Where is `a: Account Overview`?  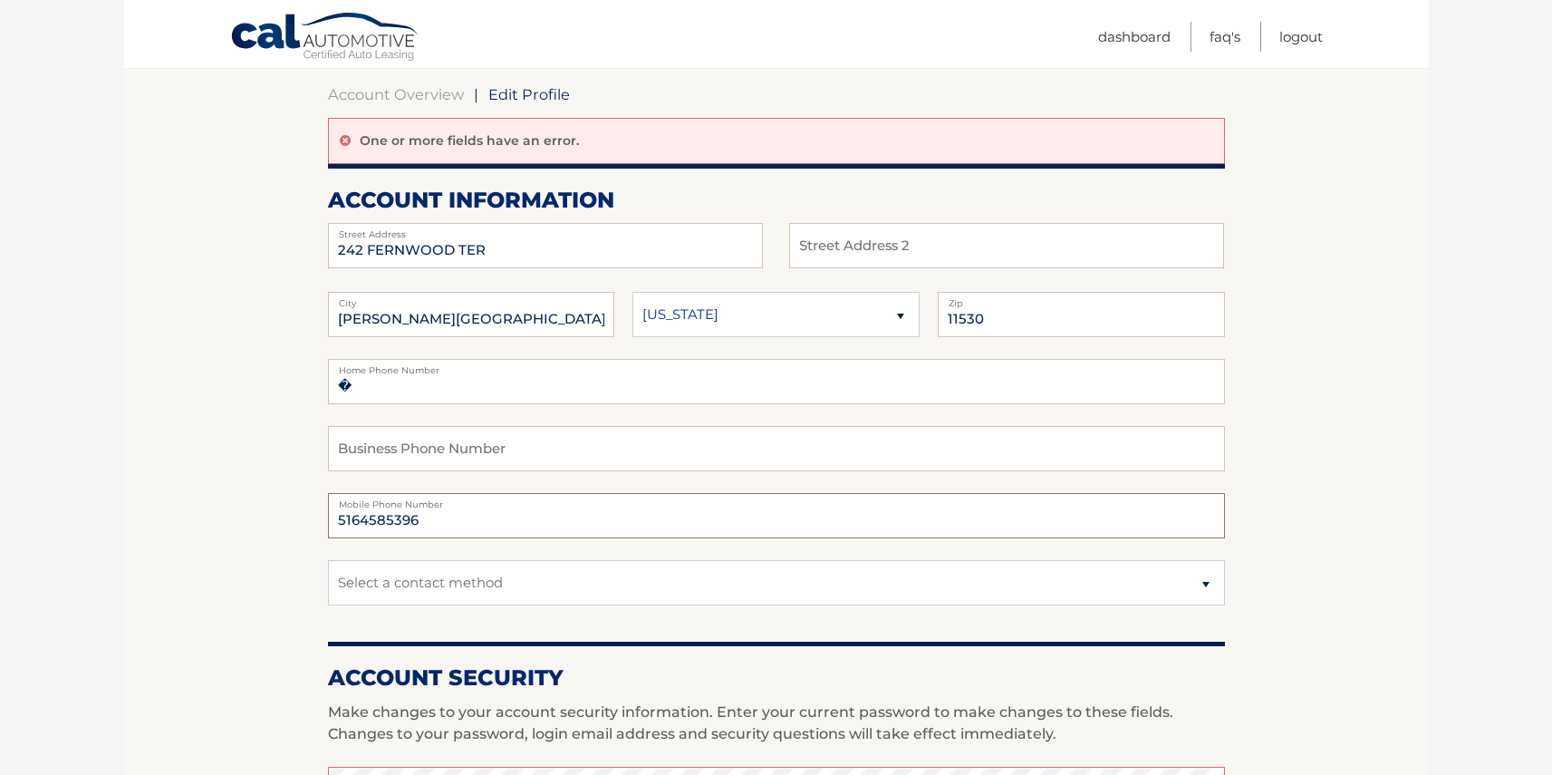
a: Account Overview is located at coordinates (396, 94).